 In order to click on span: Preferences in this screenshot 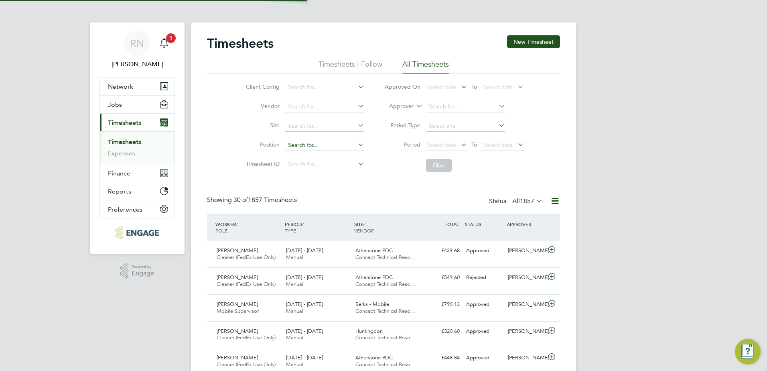, I will do `click(125, 209)`.